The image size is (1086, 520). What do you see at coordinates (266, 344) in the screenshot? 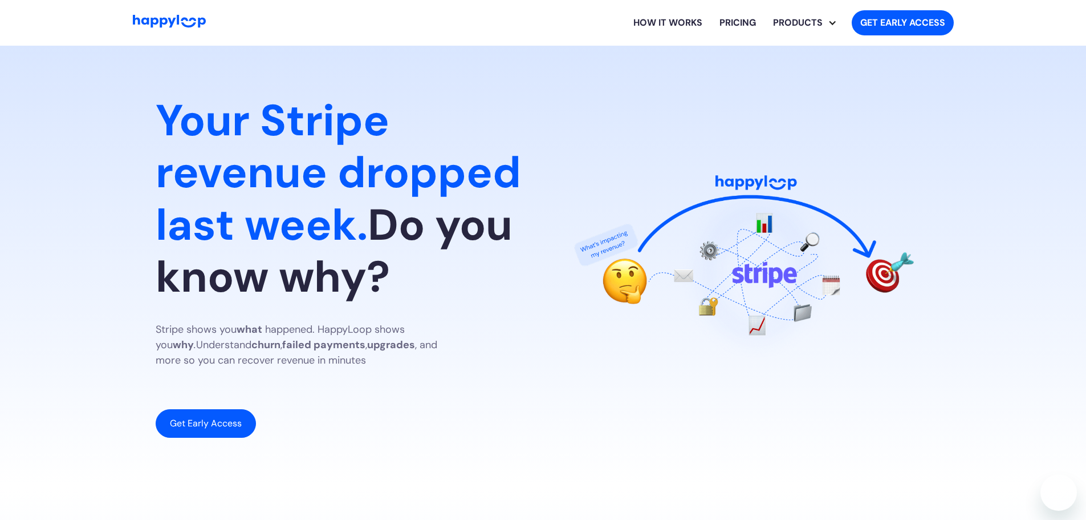
I see `strong: churn` at bounding box center [266, 344].